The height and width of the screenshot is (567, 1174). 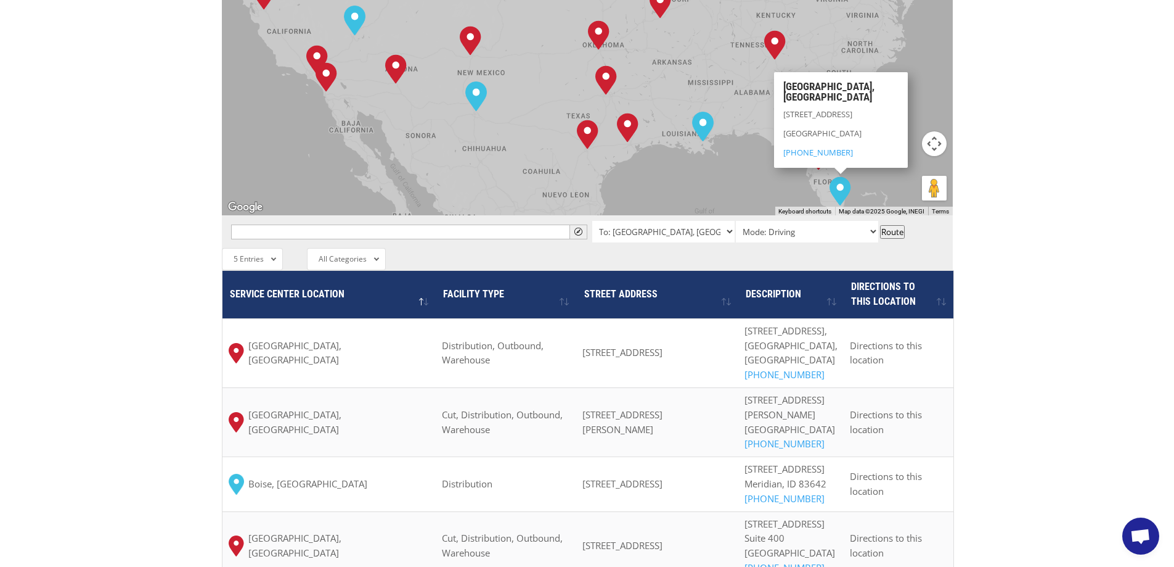 What do you see at coordinates (657, 294) in the screenshot?
I see `th: Street Address: activate to sort column ascending` at bounding box center [657, 294].